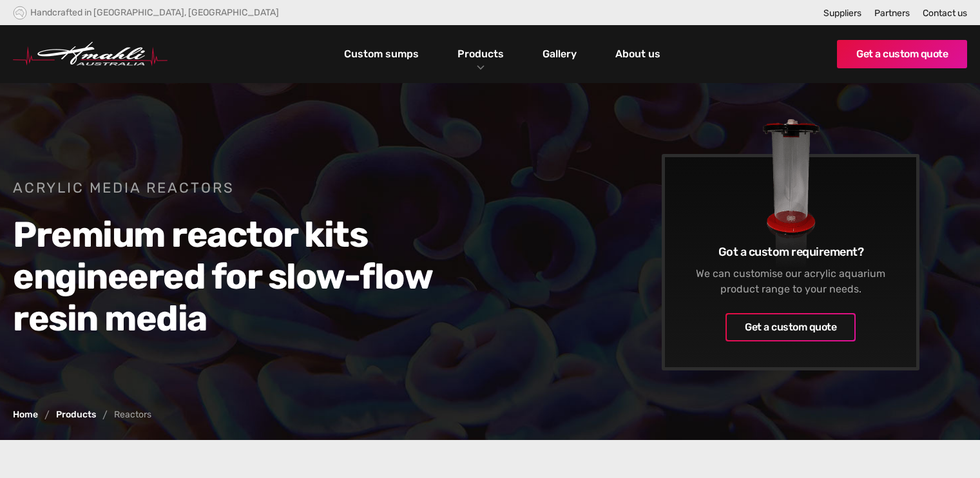 The image size is (980, 478). What do you see at coordinates (25, 415) in the screenshot?
I see `a: Home` at bounding box center [25, 415].